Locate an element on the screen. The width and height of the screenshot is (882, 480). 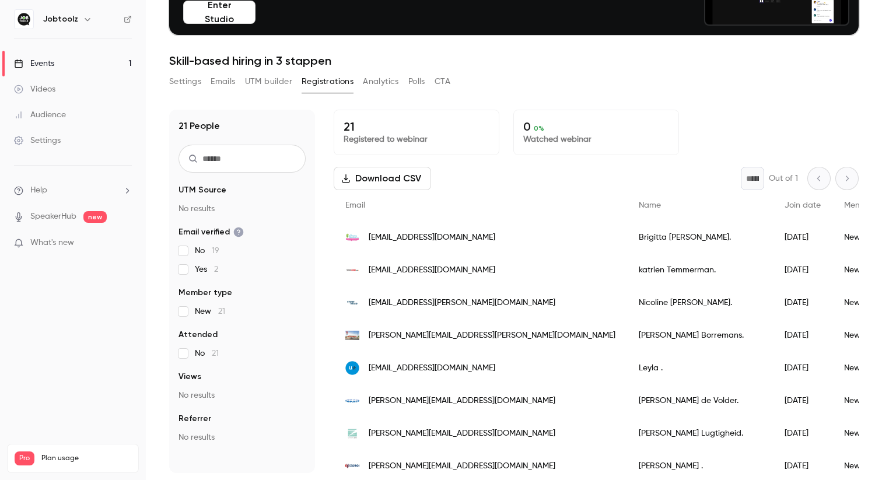
img: copaco.com is located at coordinates (352, 401).